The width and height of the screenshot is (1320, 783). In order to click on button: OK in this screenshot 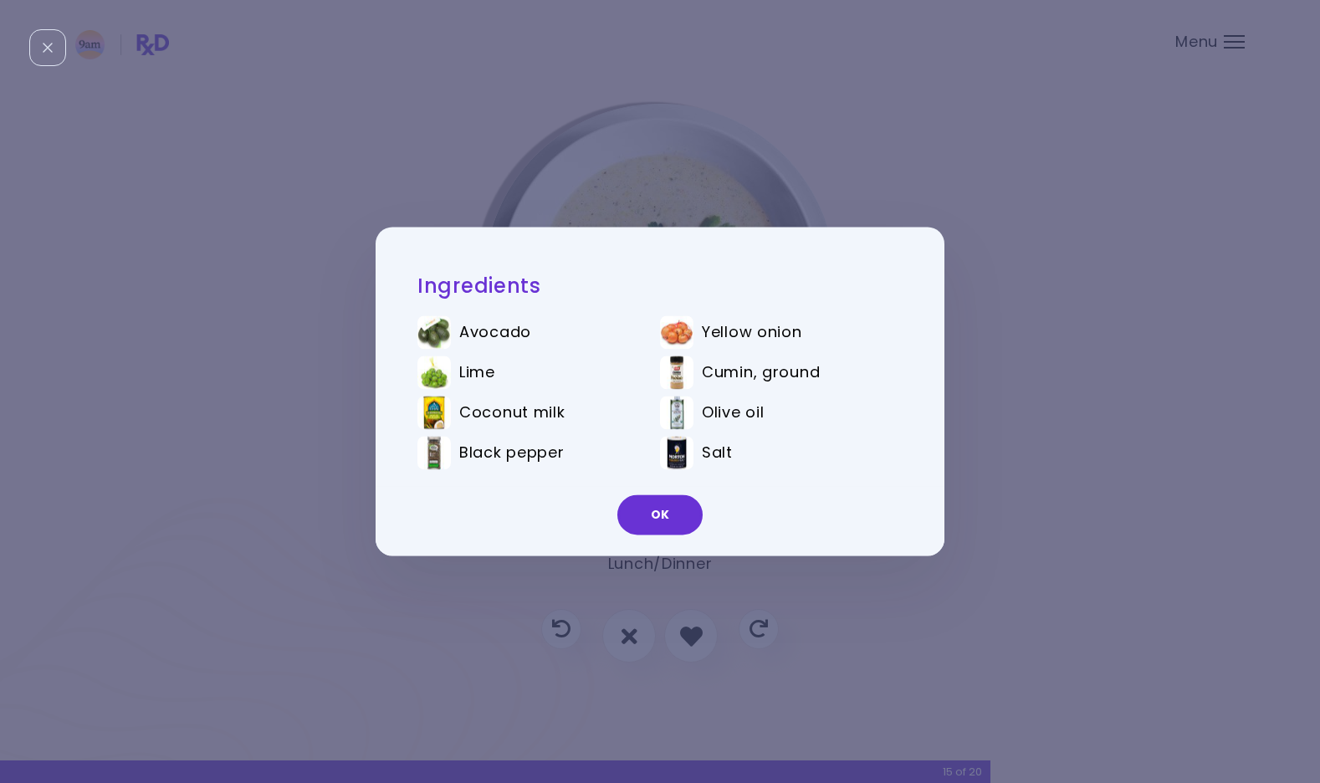, I will do `click(660, 515)`.